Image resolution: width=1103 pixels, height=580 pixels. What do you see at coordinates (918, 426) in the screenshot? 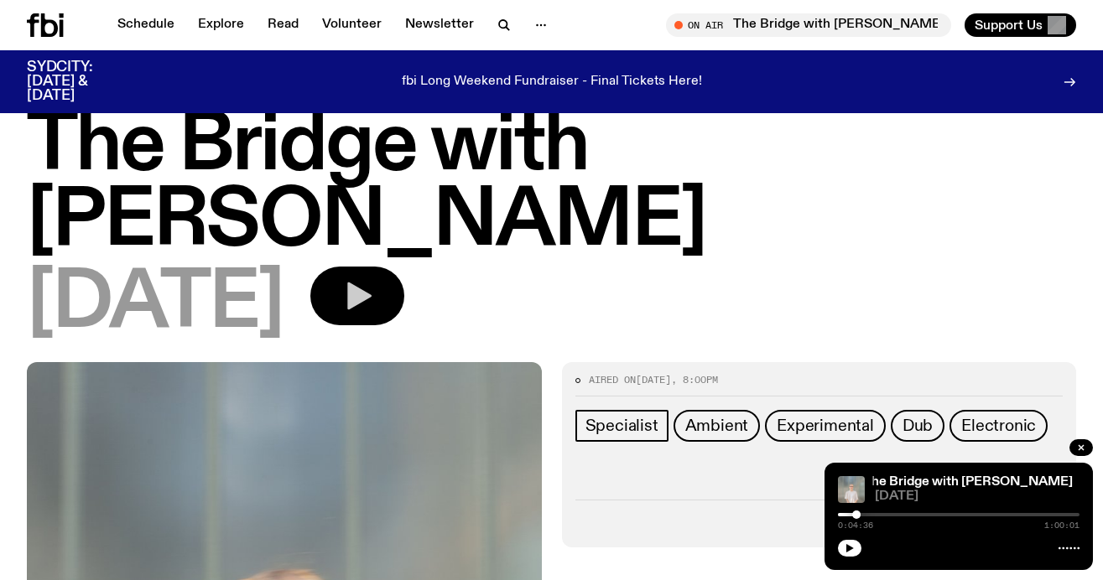
I see `span: Dub` at bounding box center [918, 426].